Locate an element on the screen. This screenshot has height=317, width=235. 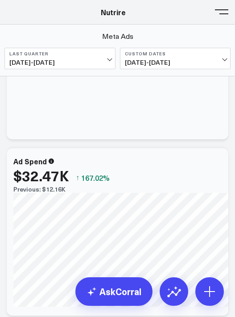
a: Nutrire is located at coordinates (113, 12).